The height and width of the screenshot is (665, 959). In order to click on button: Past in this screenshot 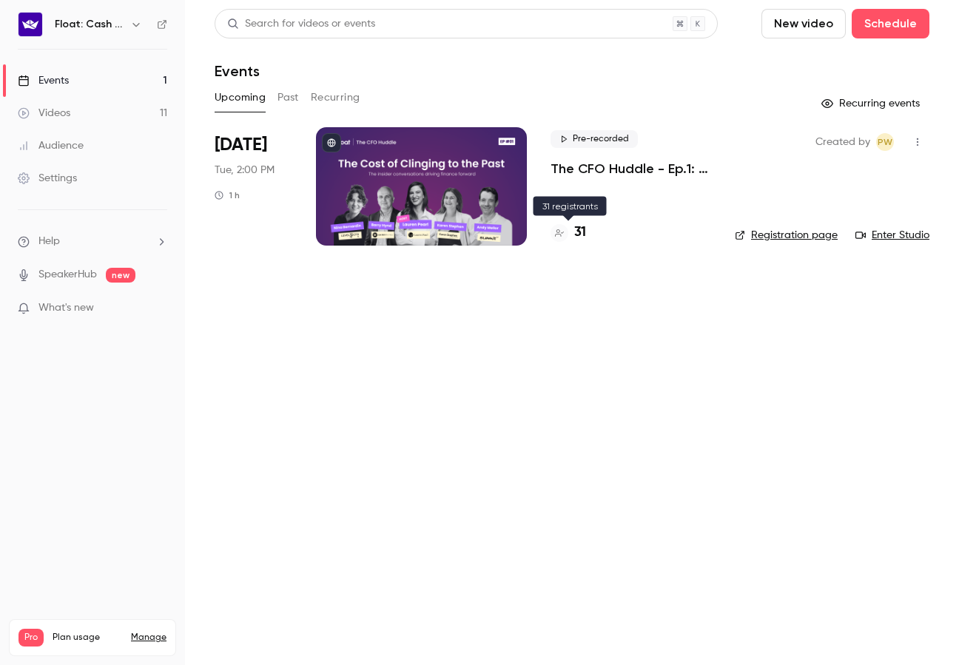, I will do `click(288, 98)`.